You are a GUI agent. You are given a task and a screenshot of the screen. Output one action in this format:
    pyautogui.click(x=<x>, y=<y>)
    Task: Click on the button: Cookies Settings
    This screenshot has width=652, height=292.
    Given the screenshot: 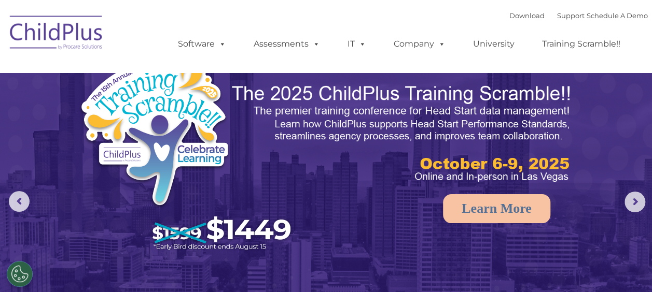 What is the action you would take?
    pyautogui.click(x=20, y=274)
    